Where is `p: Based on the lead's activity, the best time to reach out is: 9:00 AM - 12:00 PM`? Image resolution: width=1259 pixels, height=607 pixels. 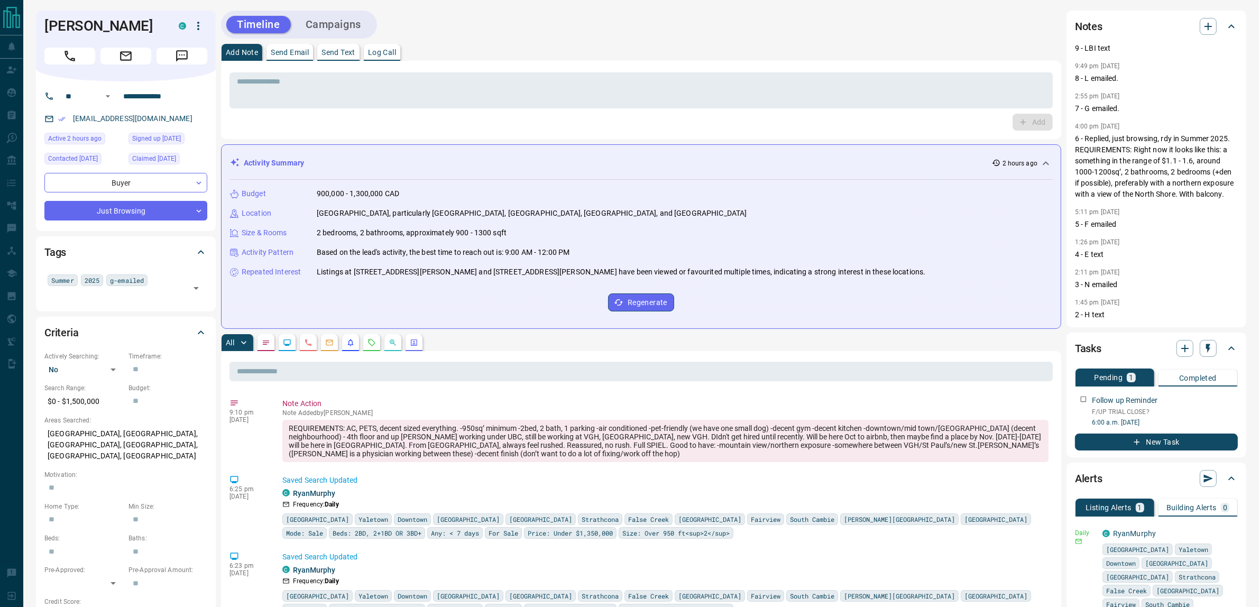
p: Based on the lead's activity, the best time to reach out is: 9:00 AM - 12:00 PM is located at coordinates (443, 252).